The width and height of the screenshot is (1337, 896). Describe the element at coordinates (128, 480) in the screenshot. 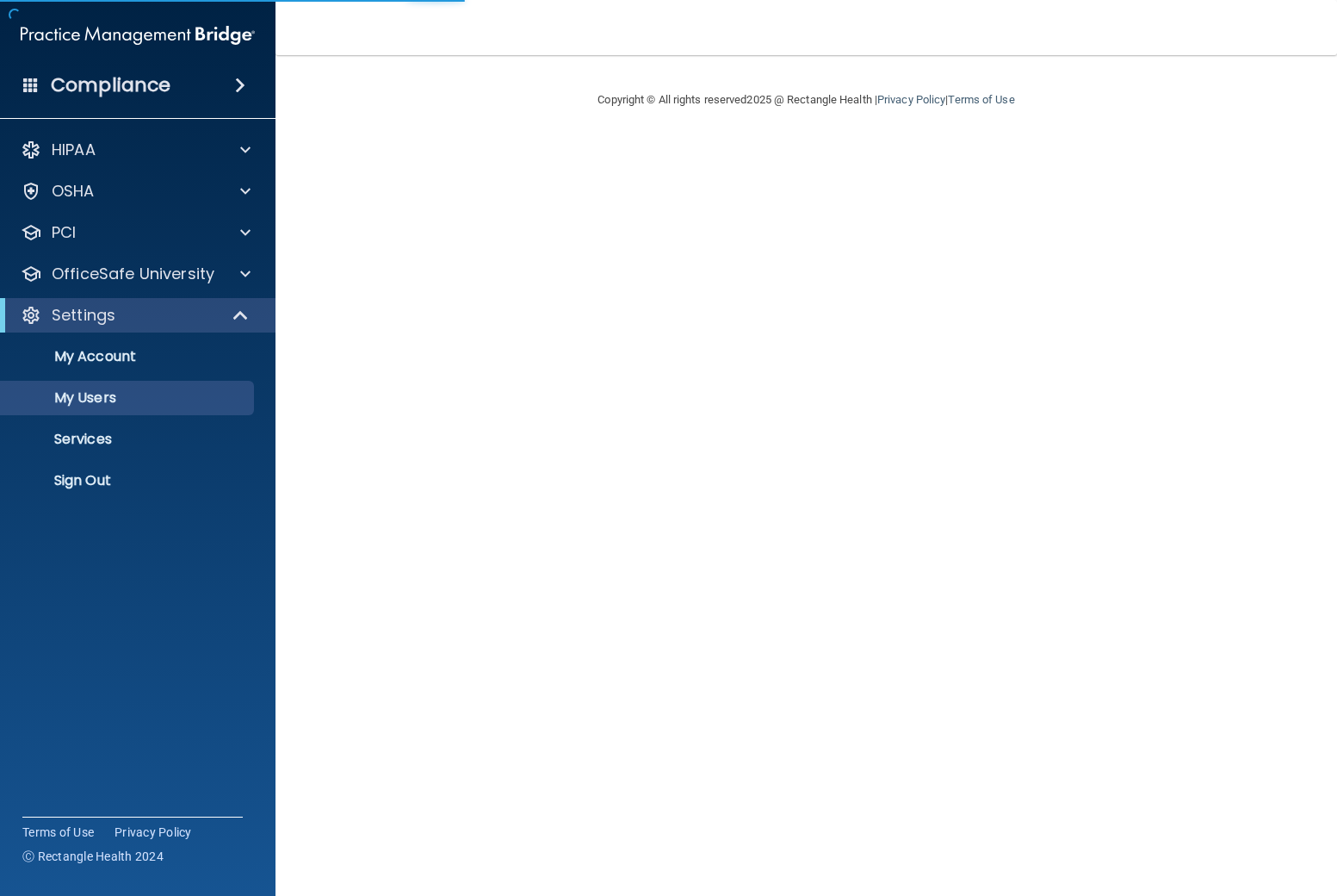

I see `p: Sign Out` at that location.